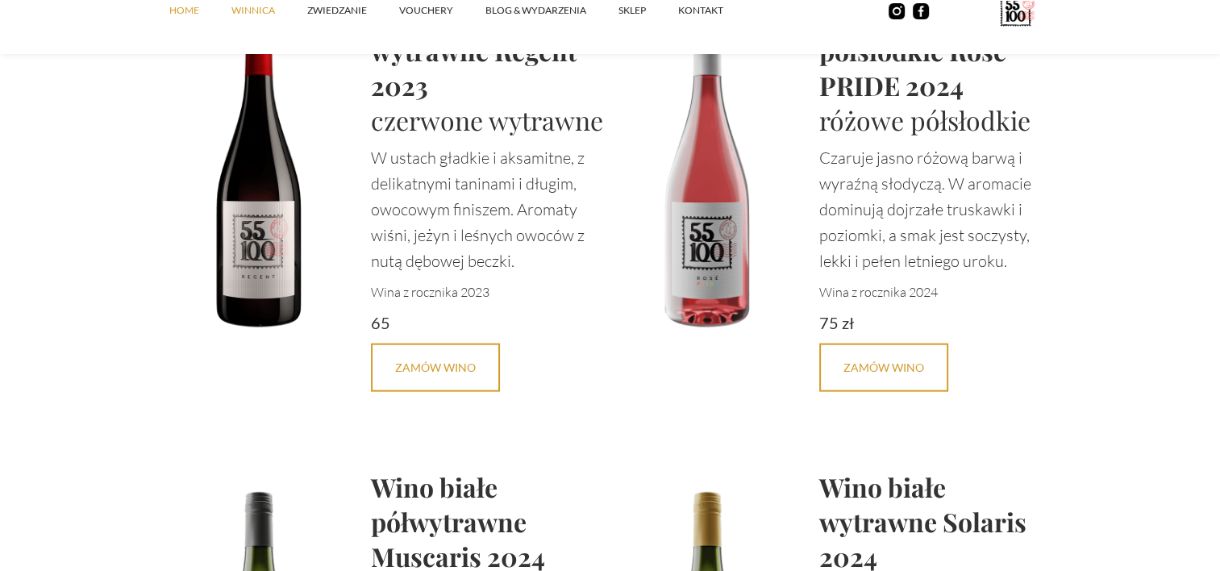 This screenshot has height=571, width=1220. Describe the element at coordinates (490, 210) in the screenshot. I see `p: W ustach gładkie i aksamitne, z delikatnymi taninami i długim, owocowym finiszem. Aromaty wiśni, ...` at that location.